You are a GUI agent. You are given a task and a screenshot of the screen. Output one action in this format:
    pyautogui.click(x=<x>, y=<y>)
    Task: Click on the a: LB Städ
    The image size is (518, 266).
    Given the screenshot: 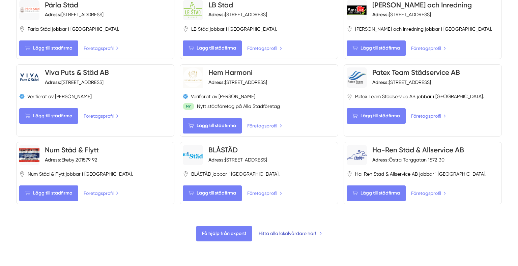 What is the action you would take?
    pyautogui.click(x=221, y=5)
    